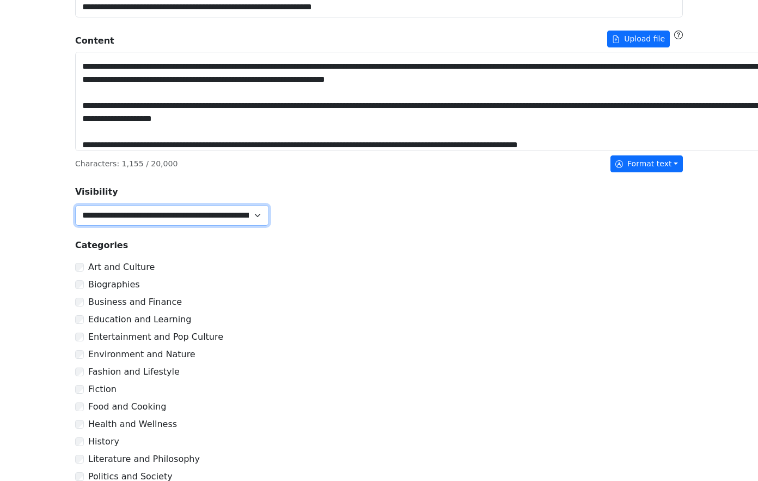  Describe the element at coordinates (133, 163) in the screenshot. I see `span: 1,155` at that location.